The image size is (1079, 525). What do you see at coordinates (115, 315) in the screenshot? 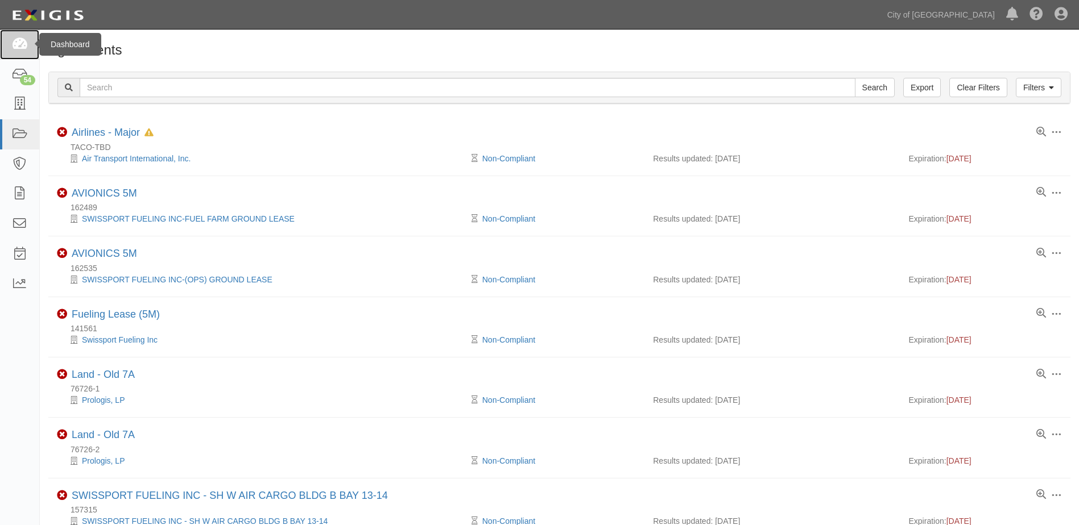
I see `div: Fueling Lease (5M)` at bounding box center [115, 315].